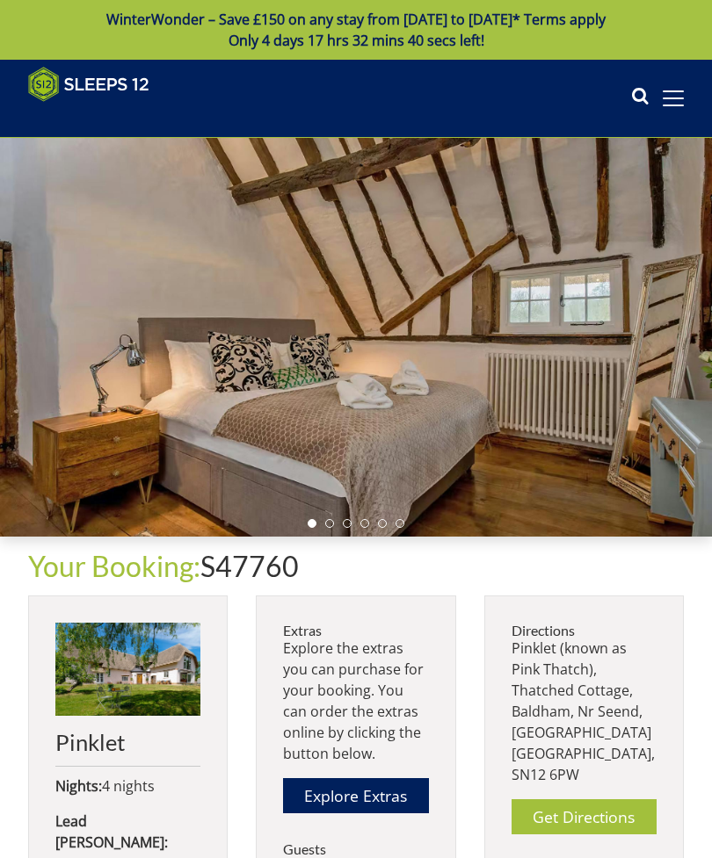 The image size is (712, 858). What do you see at coordinates (89, 84) in the screenshot?
I see `img: Sleeps 12` at bounding box center [89, 84].